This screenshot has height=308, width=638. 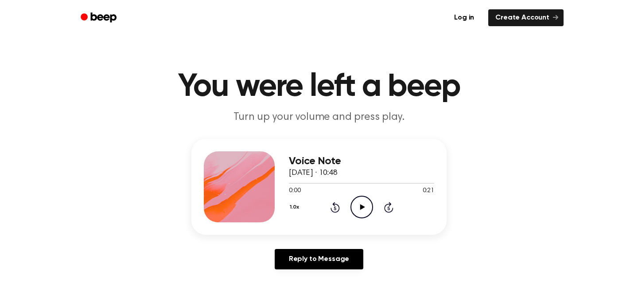 I want to click on p: Turn up your volume and press play., so click(x=319, y=117).